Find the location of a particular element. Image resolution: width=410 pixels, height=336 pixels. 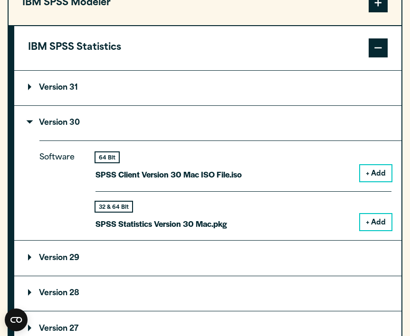

p: Version 29 is located at coordinates (54, 258).